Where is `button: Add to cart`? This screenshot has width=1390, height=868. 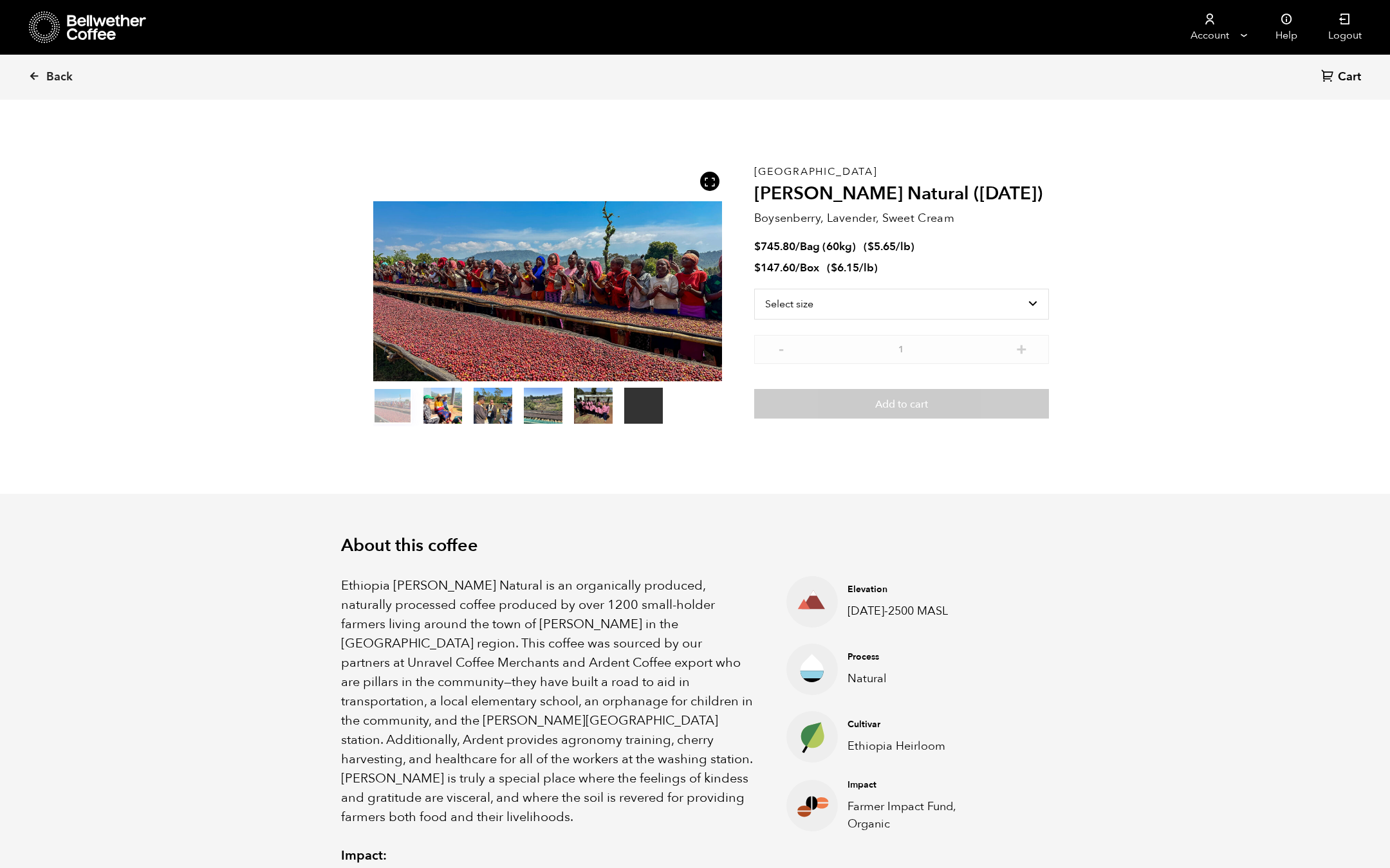
button: Add to cart is located at coordinates (901, 404).